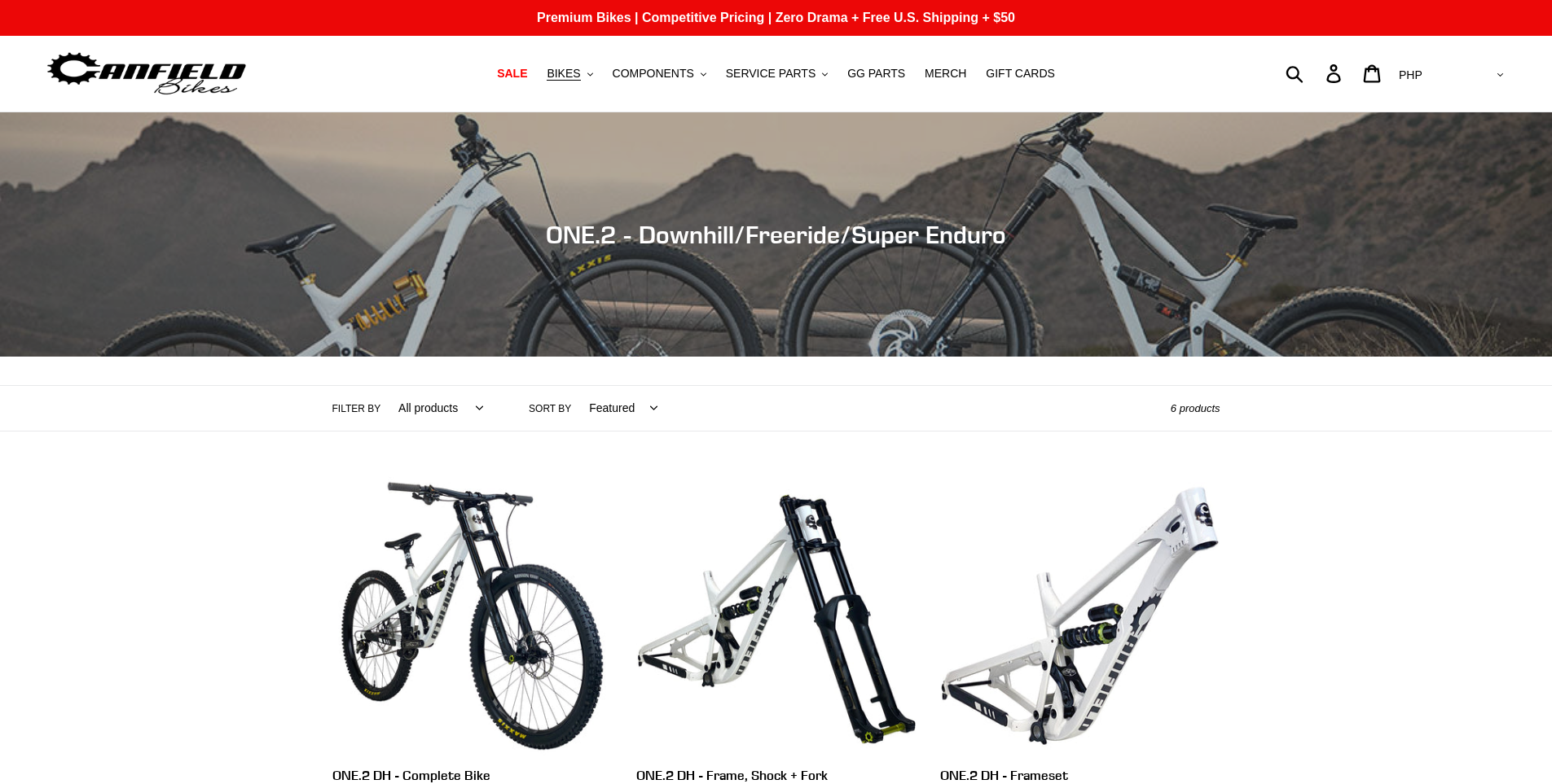 The height and width of the screenshot is (784, 1552). Describe the element at coordinates (1315, 74) in the screenshot. I see `input: Search` at that location.